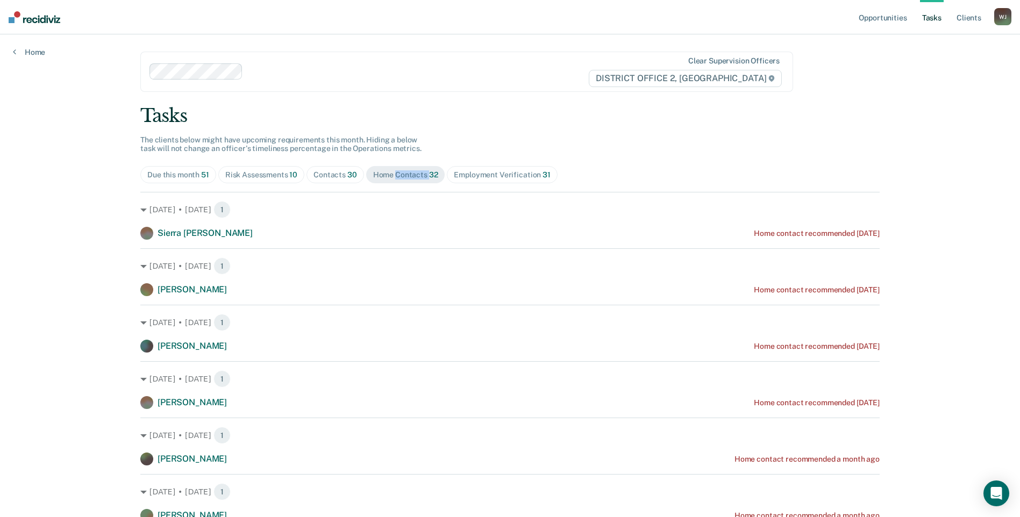  Describe the element at coordinates (405, 175) in the screenshot. I see `div: Home Contacts` at that location.